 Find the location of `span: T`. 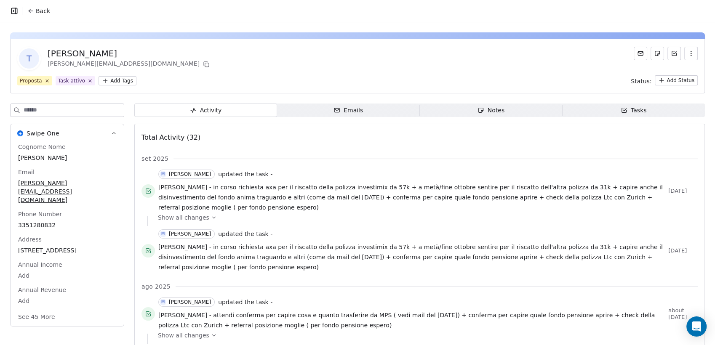

span: T is located at coordinates (29, 59).